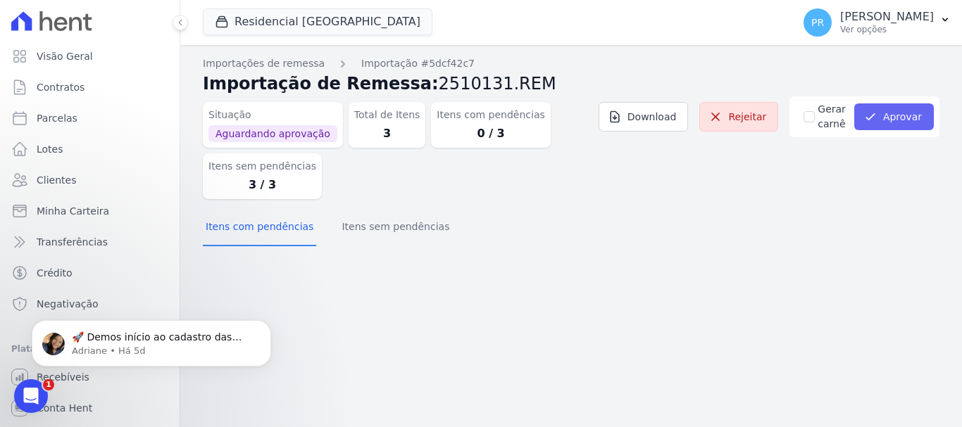 The image size is (962, 427). I want to click on dd: 0 / 3, so click(490, 134).